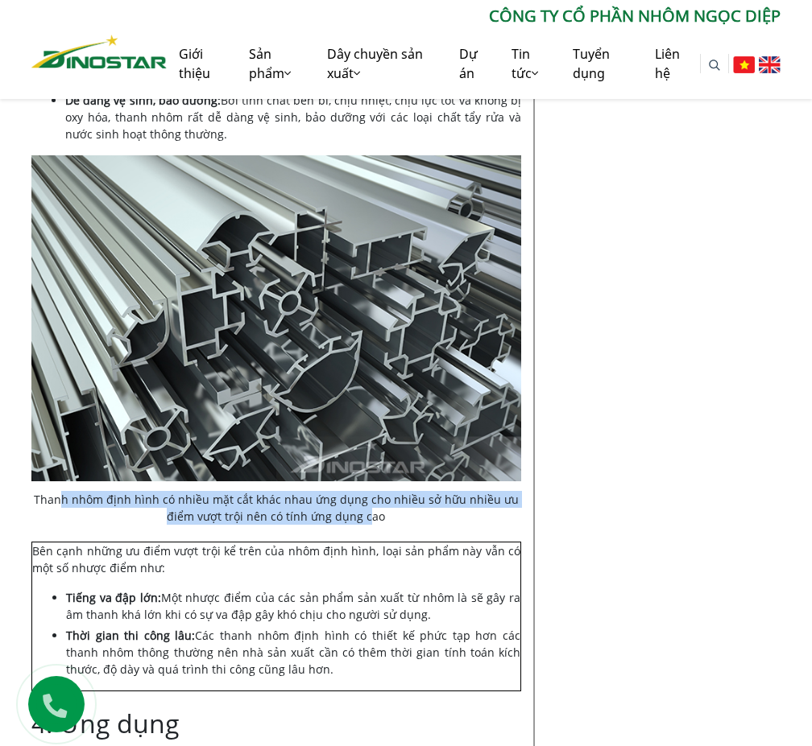  I want to click on b: Dễ dàng vệ sinh, bảo dưỡng:, so click(143, 100).